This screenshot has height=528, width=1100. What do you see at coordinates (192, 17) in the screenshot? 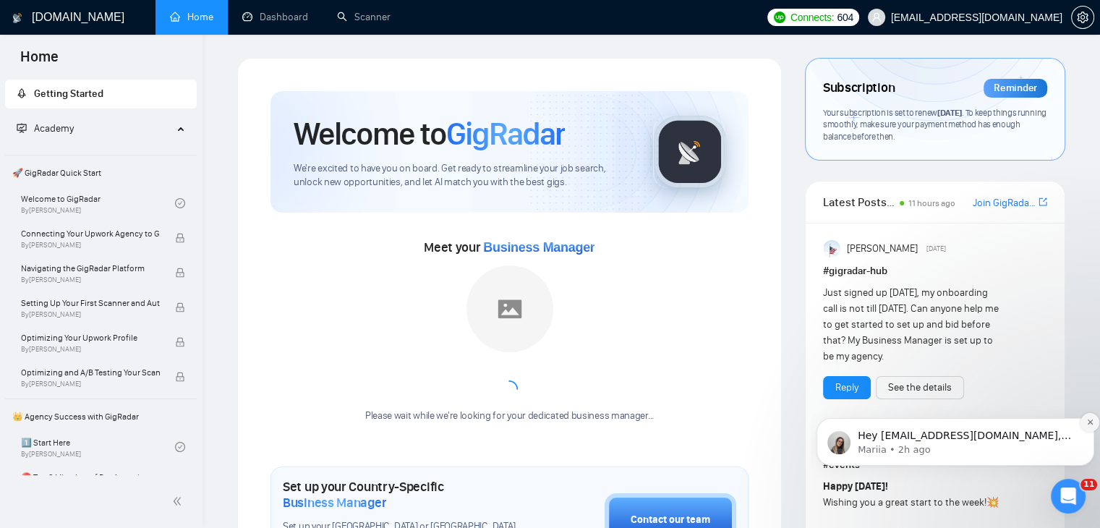
I see `a: homeHome` at bounding box center [192, 17].